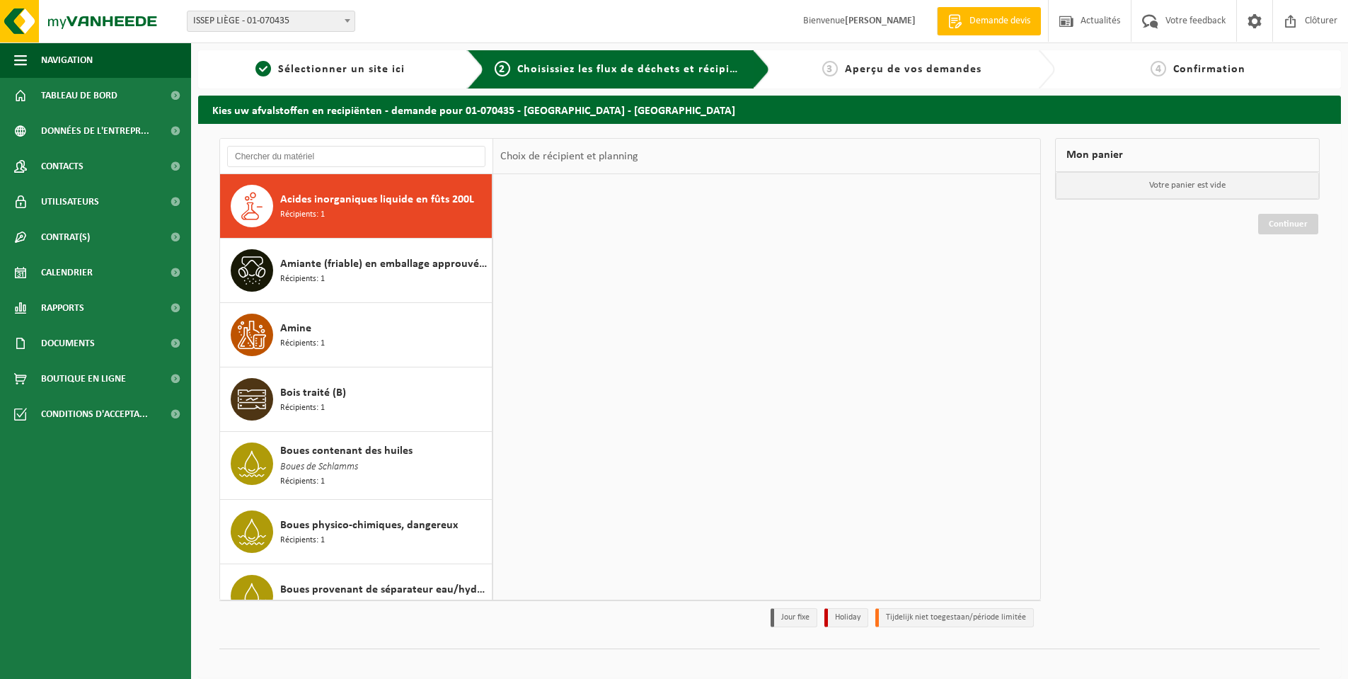  I want to click on span: Boues contenant des huiles, so click(346, 451).